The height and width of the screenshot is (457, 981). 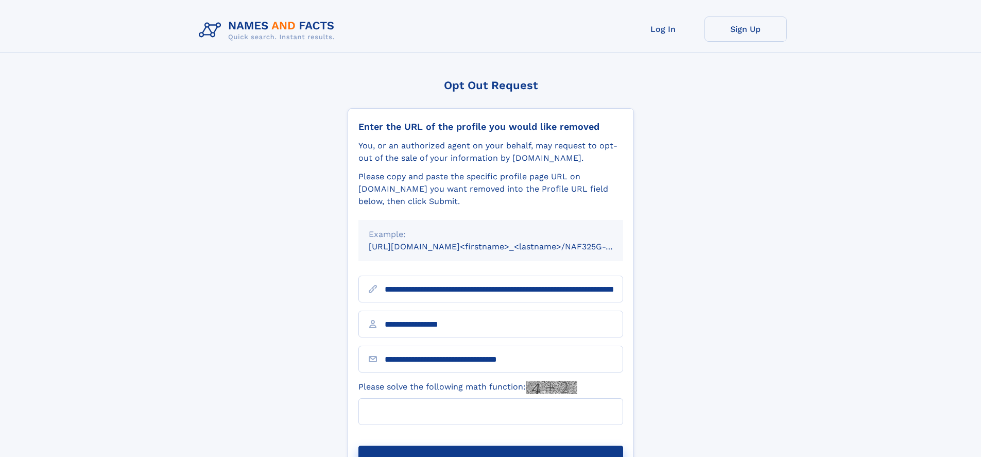 What do you see at coordinates (269, 30) in the screenshot?
I see `img: Logo Names and Facts` at bounding box center [269, 30].